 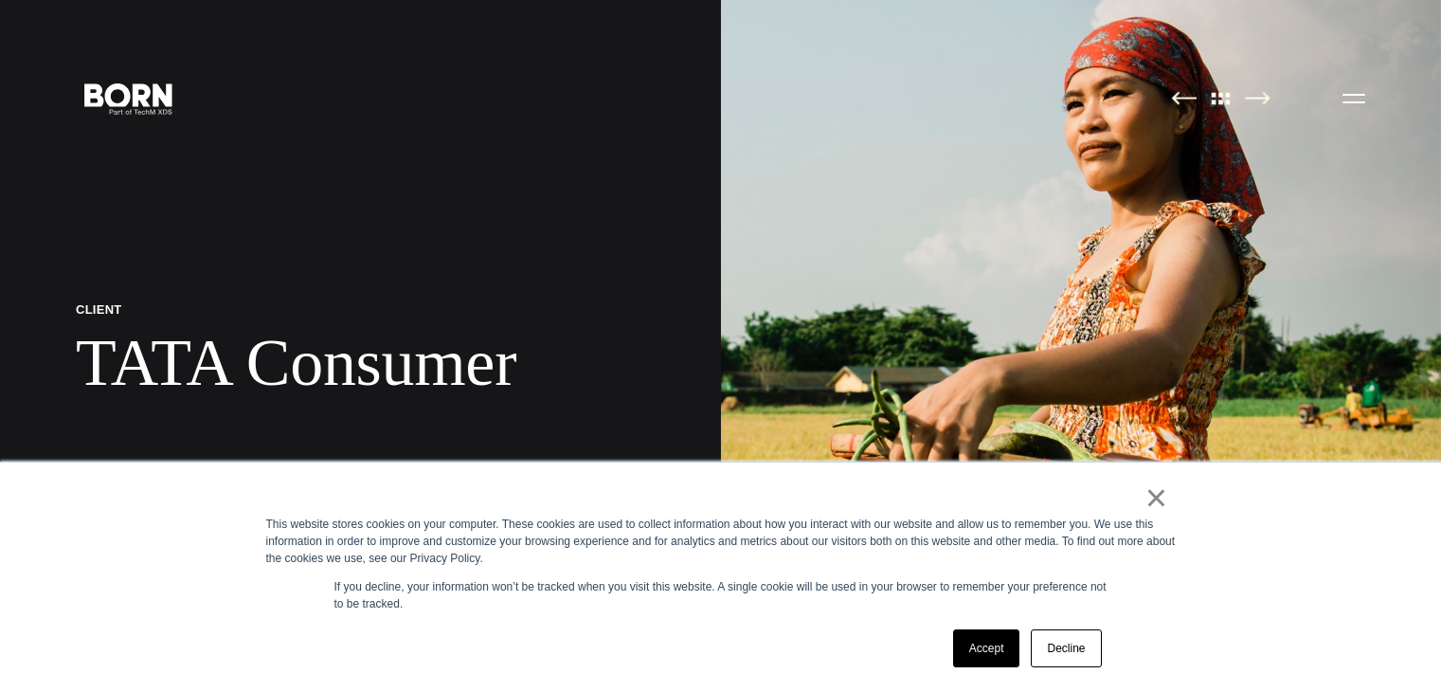 I want to click on p: If you decline, your information won’t be tracked when you visit this website. A single cookie wi..., so click(x=721, y=595).